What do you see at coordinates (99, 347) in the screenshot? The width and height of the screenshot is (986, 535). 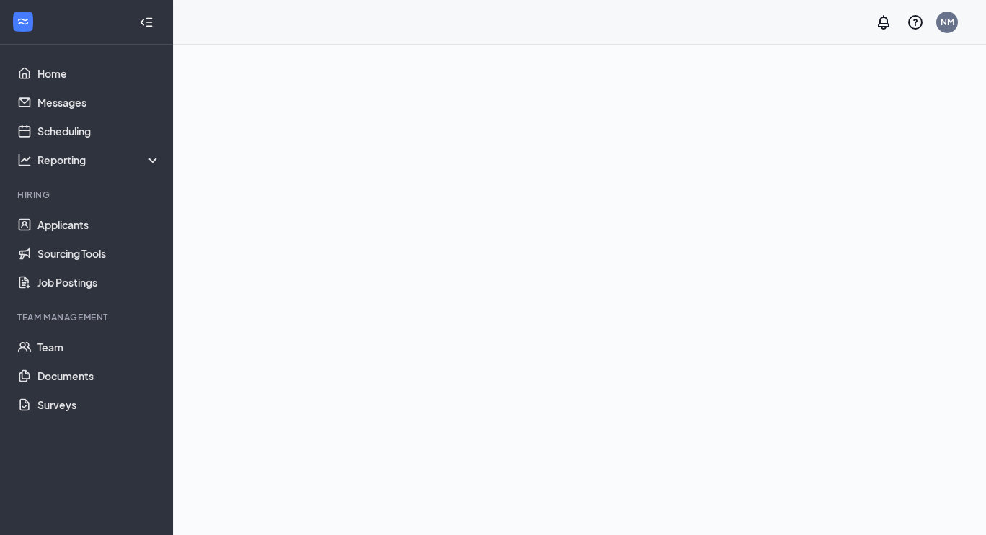 I see `a: Team` at bounding box center [99, 347].